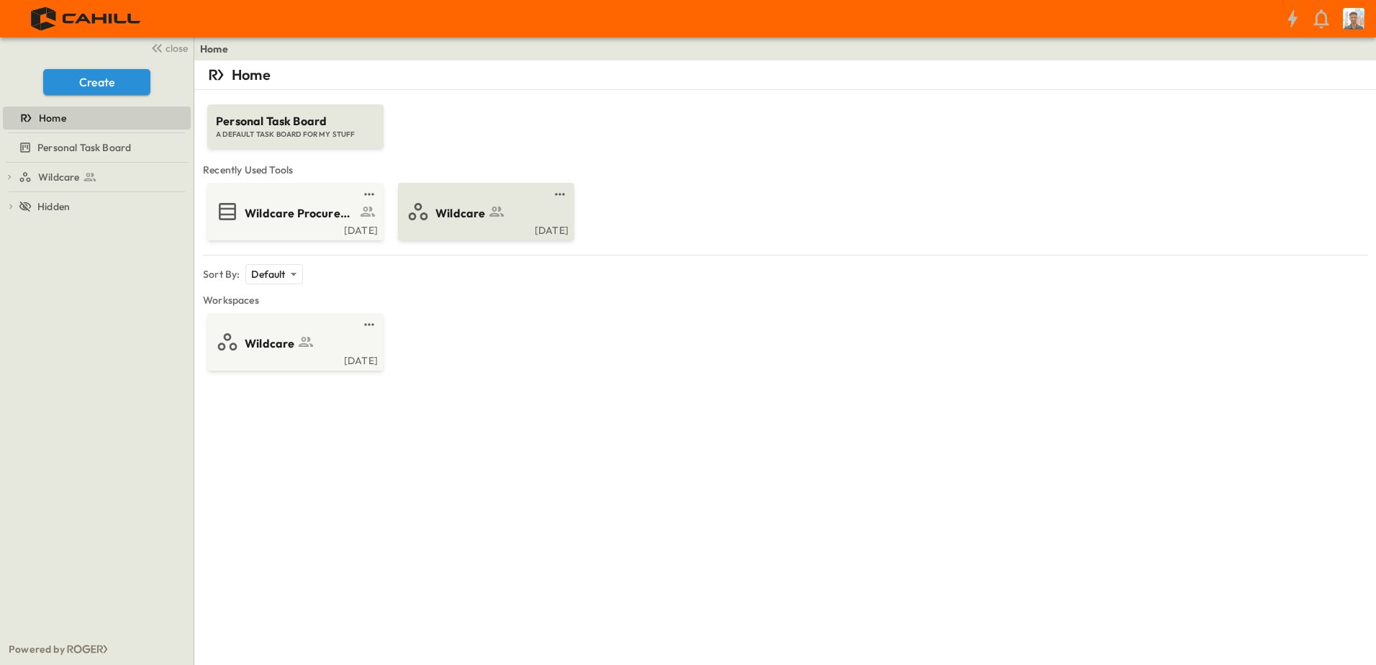 This screenshot has height=665, width=1376. Describe the element at coordinates (300, 213) in the screenshot. I see `span: Wildcare Procurement Log` at that location.